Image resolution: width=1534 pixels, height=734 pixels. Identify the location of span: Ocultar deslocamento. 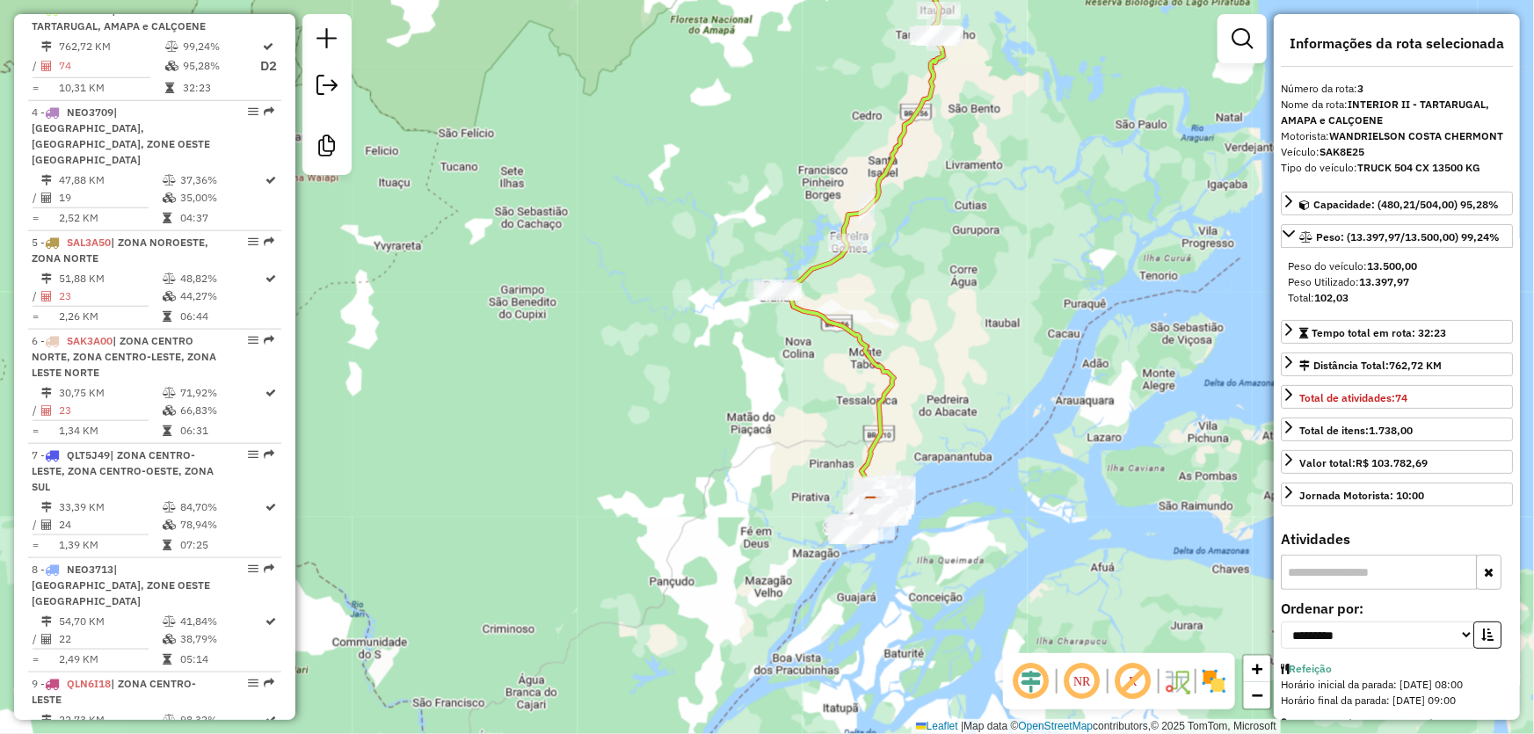
(1031, 681).